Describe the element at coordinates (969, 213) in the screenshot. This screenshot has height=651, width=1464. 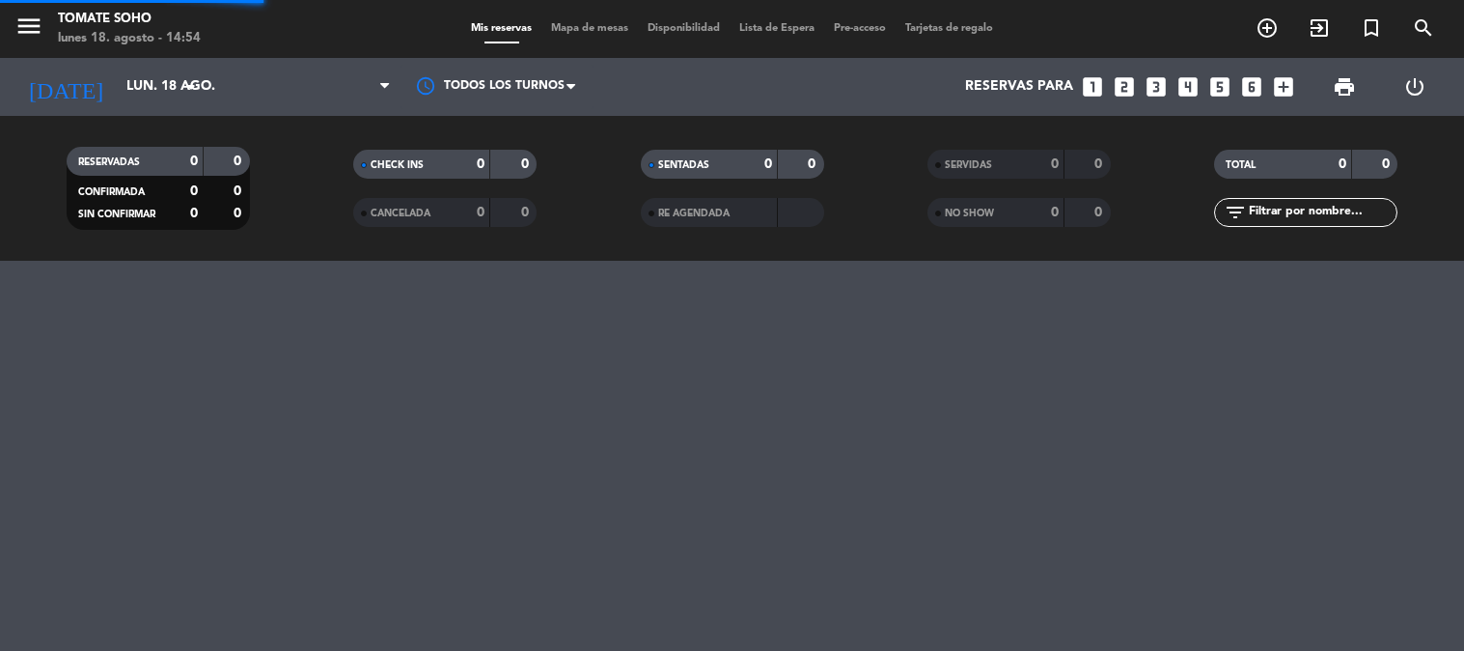
I see `span: NO SHOW` at that location.